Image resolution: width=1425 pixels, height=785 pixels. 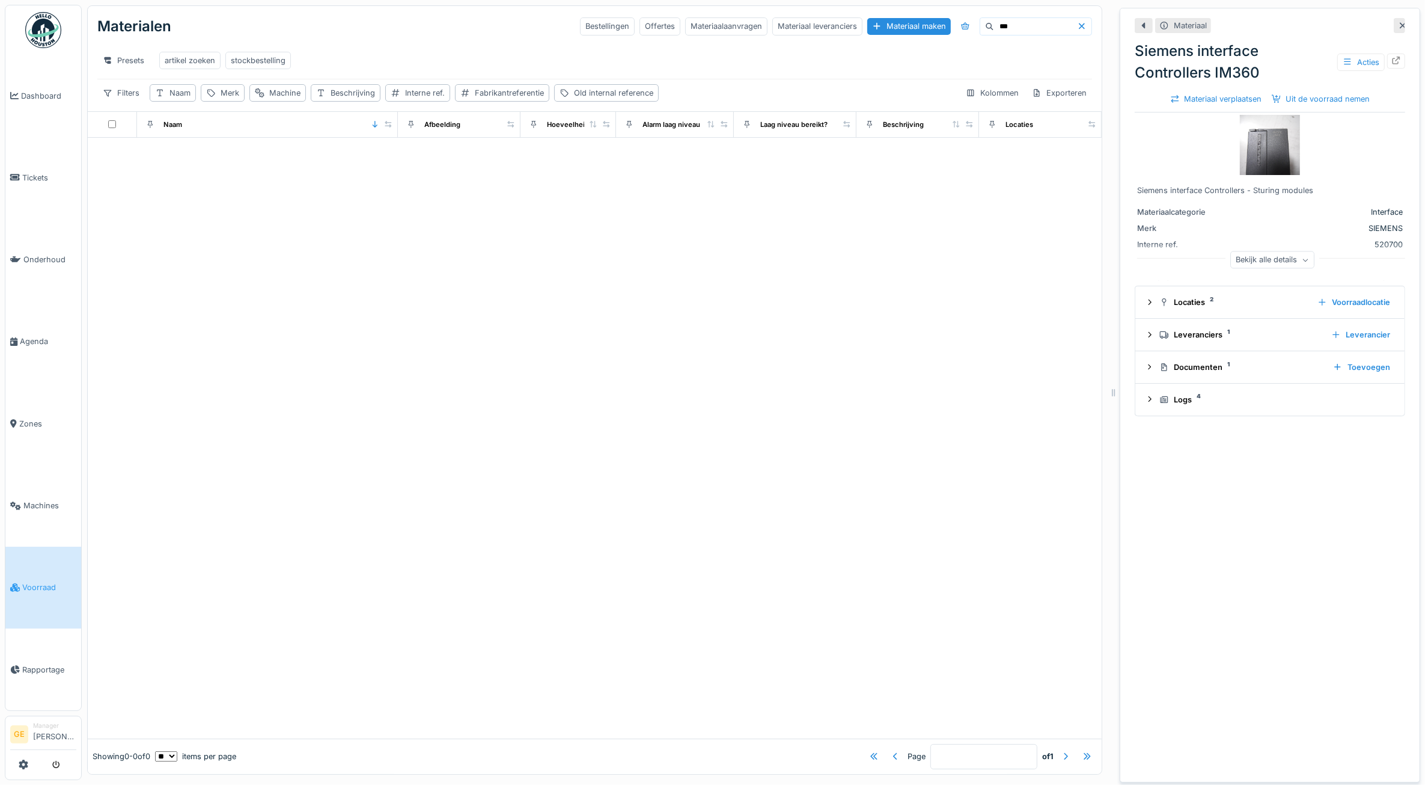 I want to click on div: Materiaalcategorie, so click(x=1183, y=212).